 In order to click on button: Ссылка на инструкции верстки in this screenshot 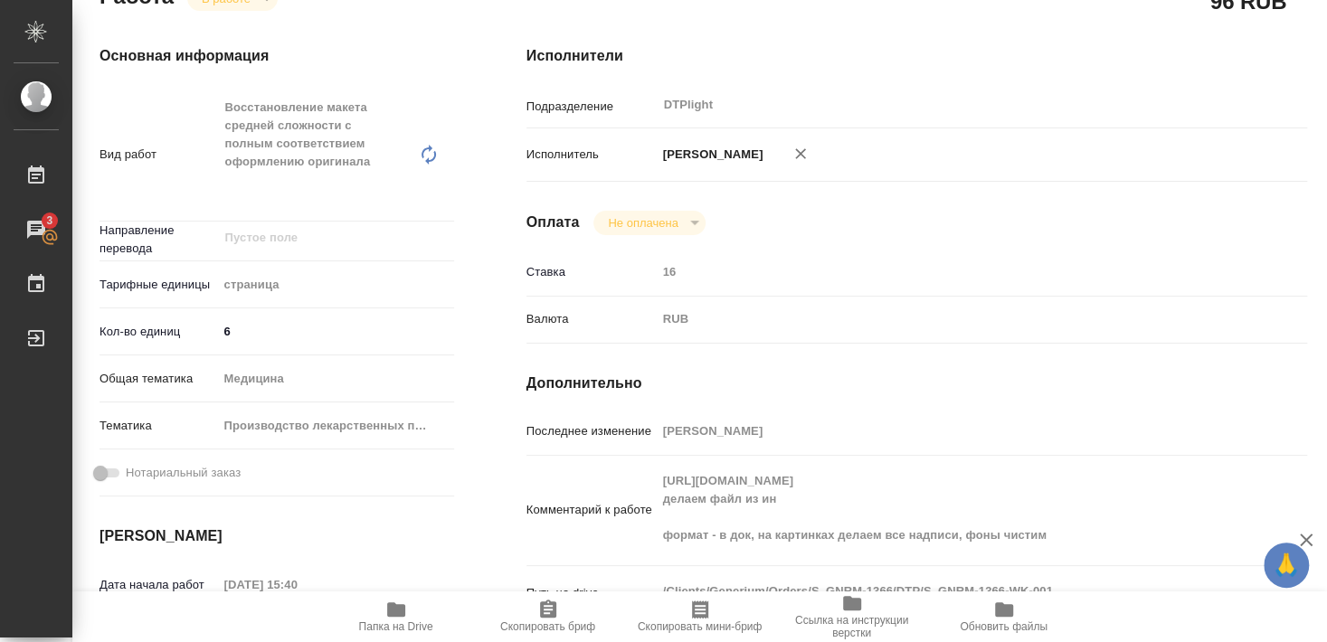, I will do `click(852, 617)`.